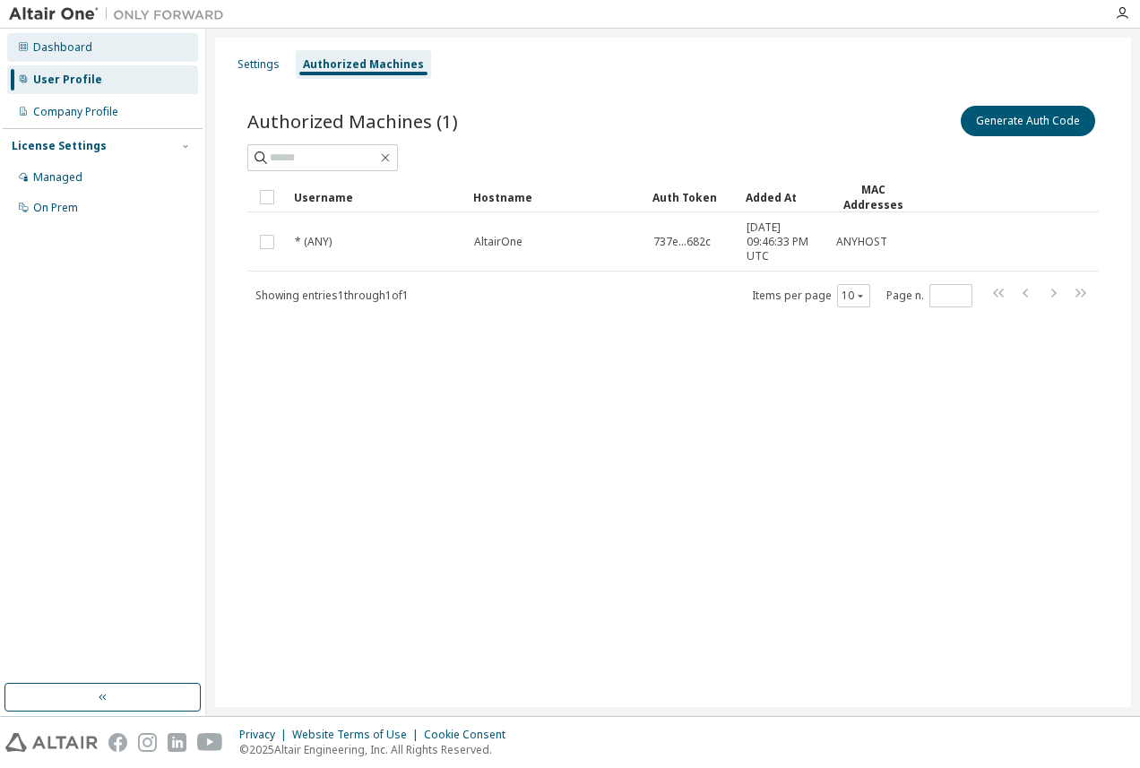 Image resolution: width=1140 pixels, height=768 pixels. What do you see at coordinates (811, 296) in the screenshot?
I see `span: Items per page` at bounding box center [811, 296].